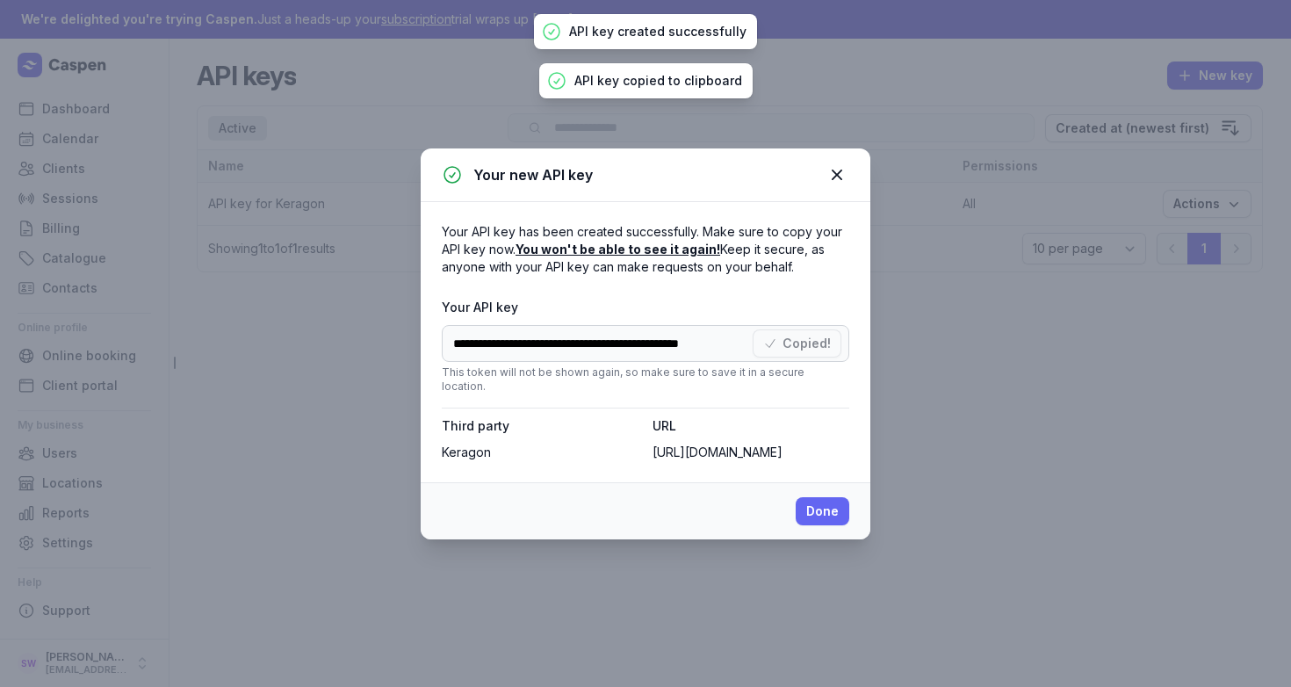 The width and height of the screenshot is (1291, 687). What do you see at coordinates (645, 307) in the screenshot?
I see `div: Your API key` at bounding box center [645, 307].